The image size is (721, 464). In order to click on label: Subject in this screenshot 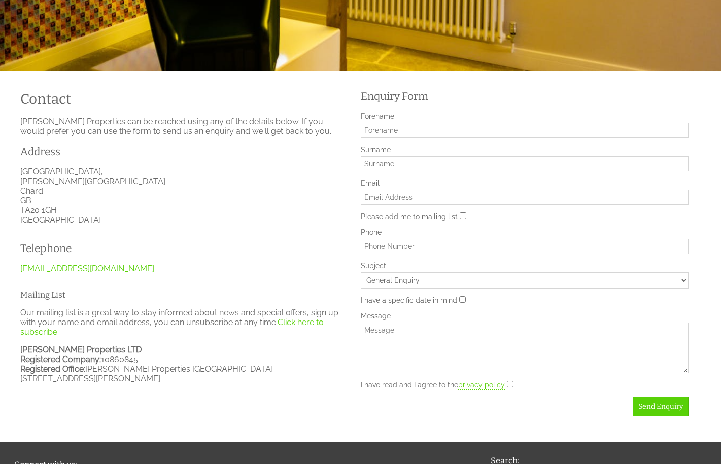, I will do `click(524, 266)`.